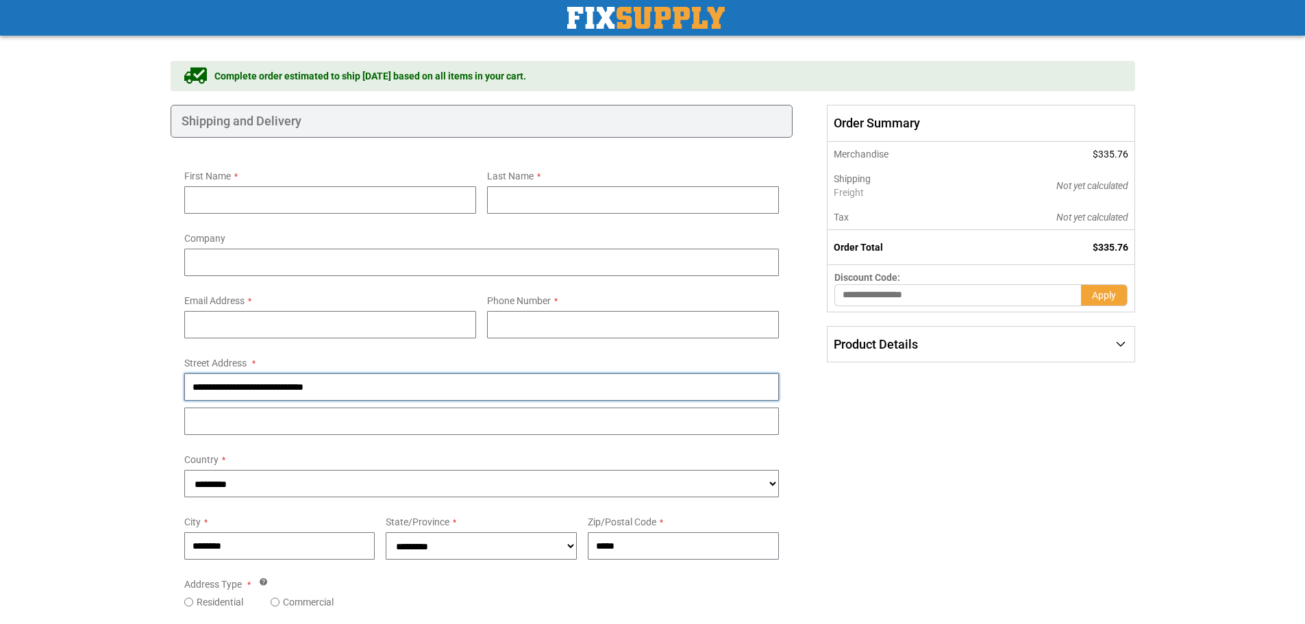 This screenshot has height=624, width=1305. Describe the element at coordinates (875, 344) in the screenshot. I see `span: Product Details` at that location.